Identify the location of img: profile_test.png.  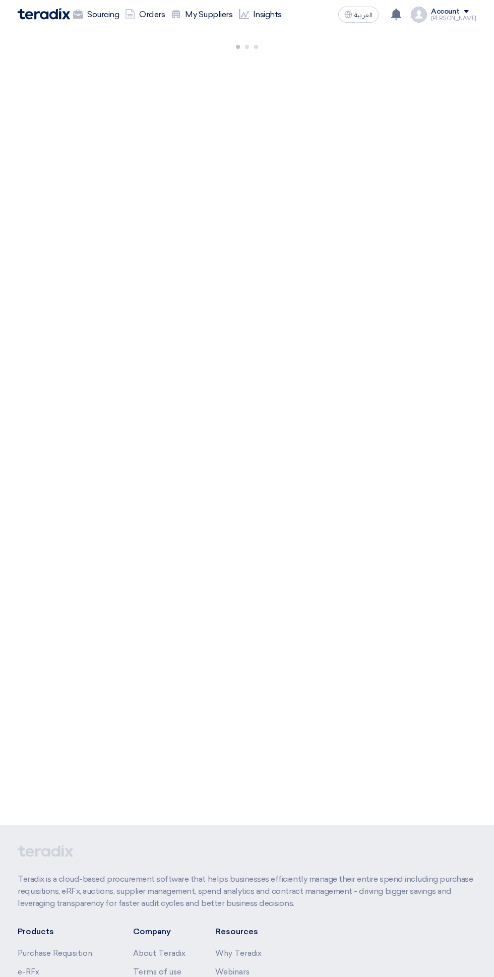
(419, 15).